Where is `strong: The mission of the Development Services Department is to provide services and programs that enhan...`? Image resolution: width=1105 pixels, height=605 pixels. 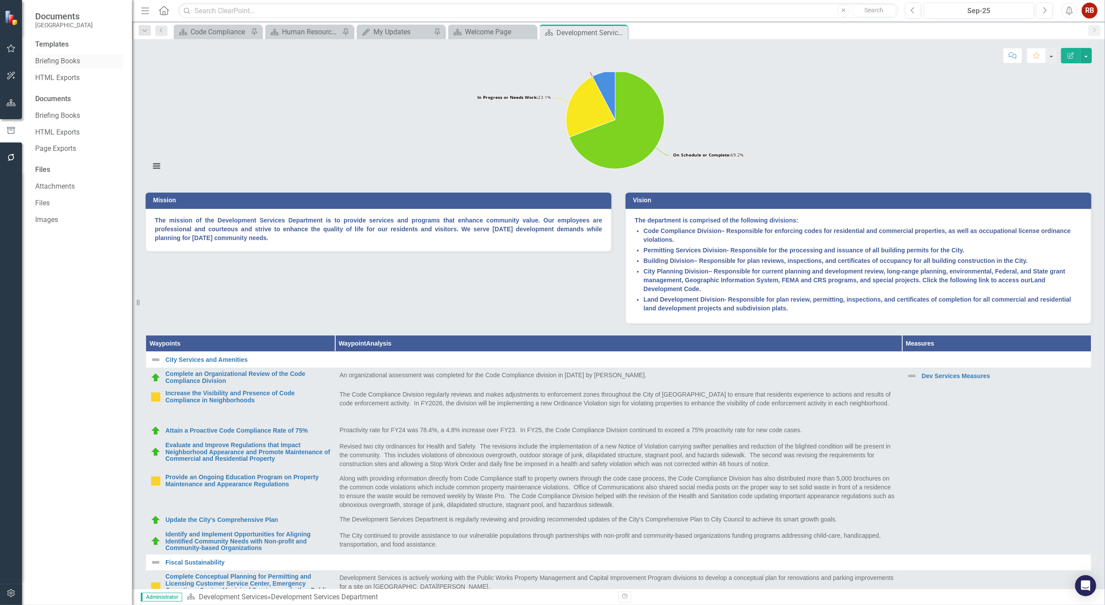
strong: The mission of the Development Services Department is to provide services and programs that enhan... is located at coordinates (378, 229).